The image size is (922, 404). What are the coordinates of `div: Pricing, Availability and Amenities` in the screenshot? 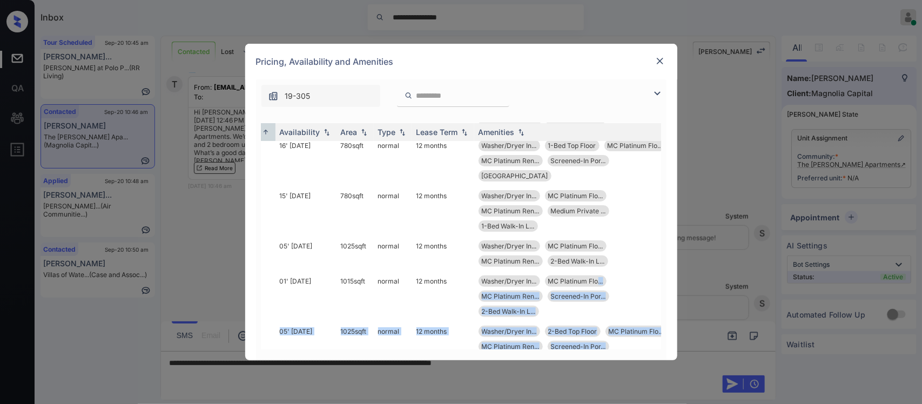 It's located at (461, 62).